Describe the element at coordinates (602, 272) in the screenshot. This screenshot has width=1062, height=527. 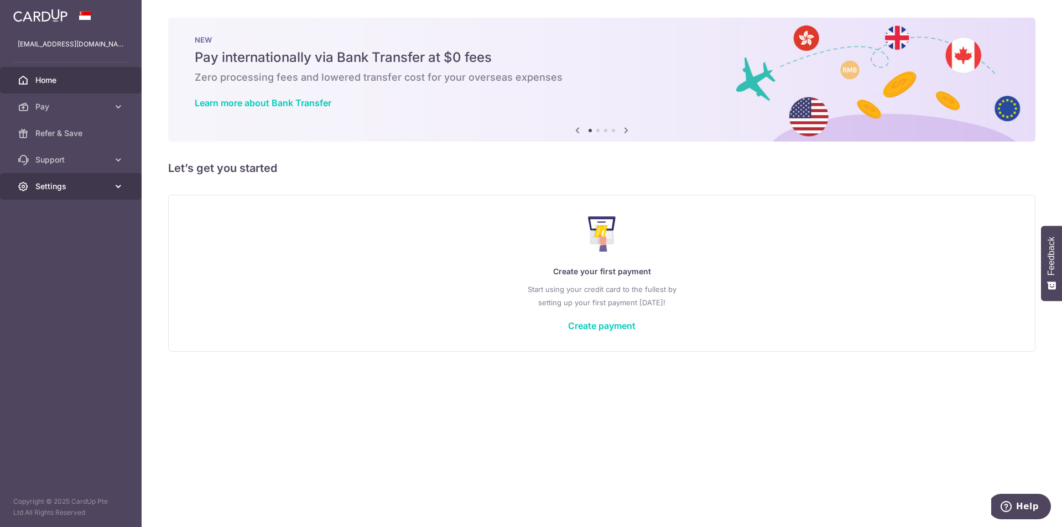
I see `p: Create your first payment` at that location.